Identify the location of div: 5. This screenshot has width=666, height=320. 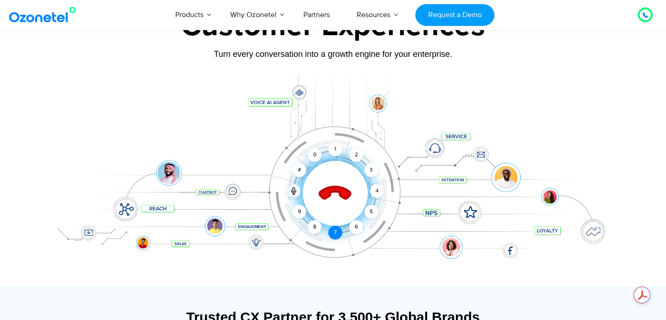
(371, 212).